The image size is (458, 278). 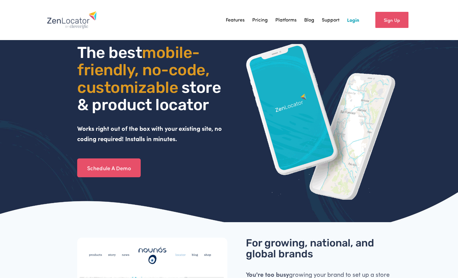 I want to click on img: Zenlocator, so click(x=72, y=20).